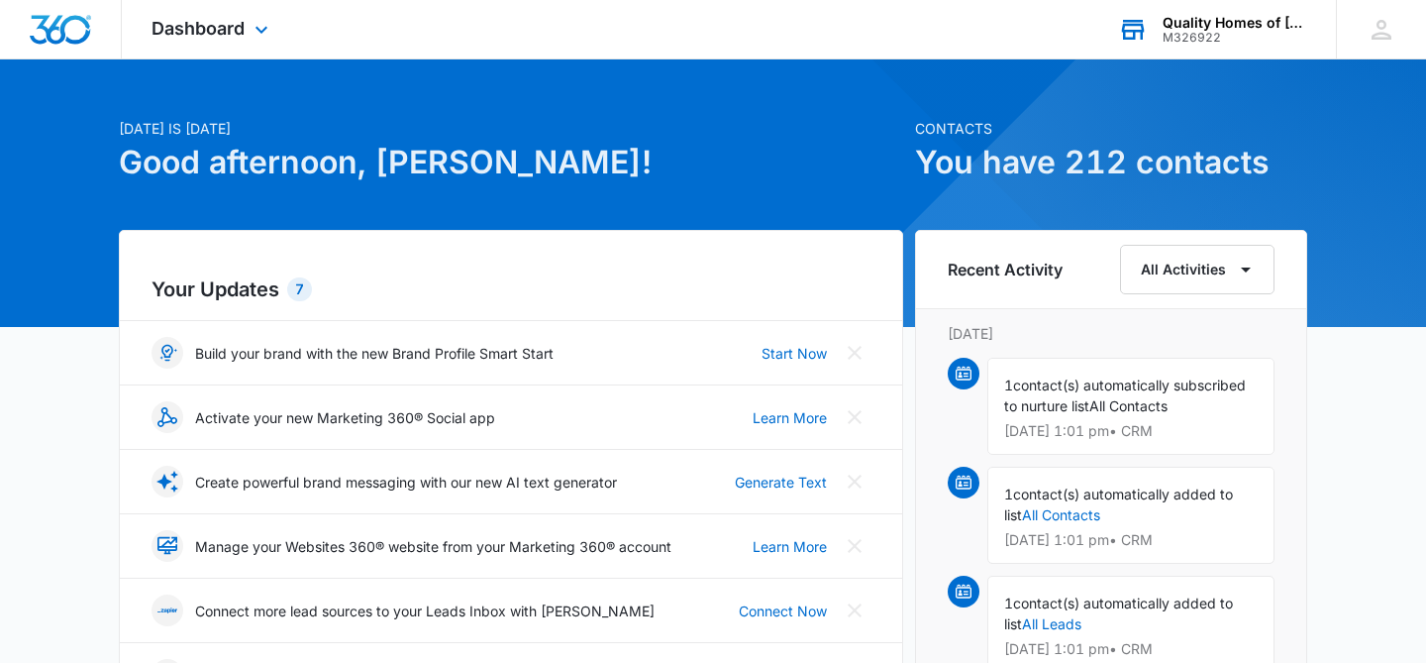  I want to click on a: All Leads, so click(1052, 623).